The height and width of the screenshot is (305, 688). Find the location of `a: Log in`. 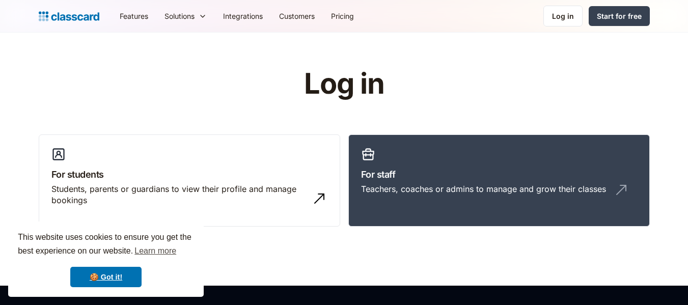

a: Log in is located at coordinates (563, 16).